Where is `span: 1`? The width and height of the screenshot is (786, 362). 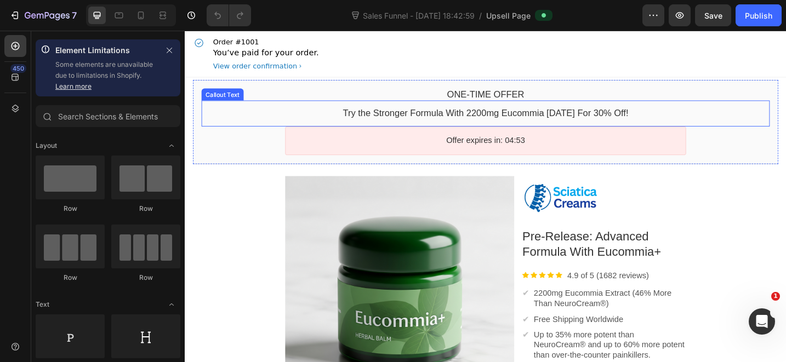 span: 1 is located at coordinates (775, 296).